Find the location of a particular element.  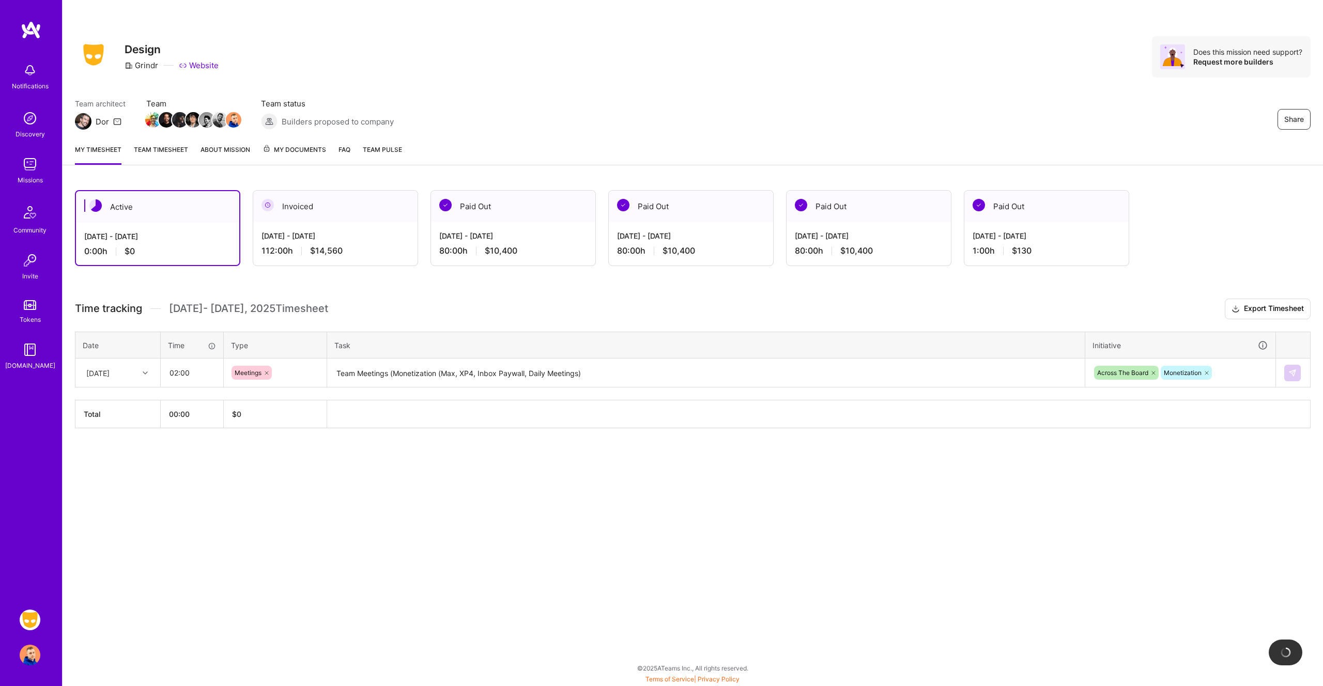

a: About Mission is located at coordinates (225, 155).